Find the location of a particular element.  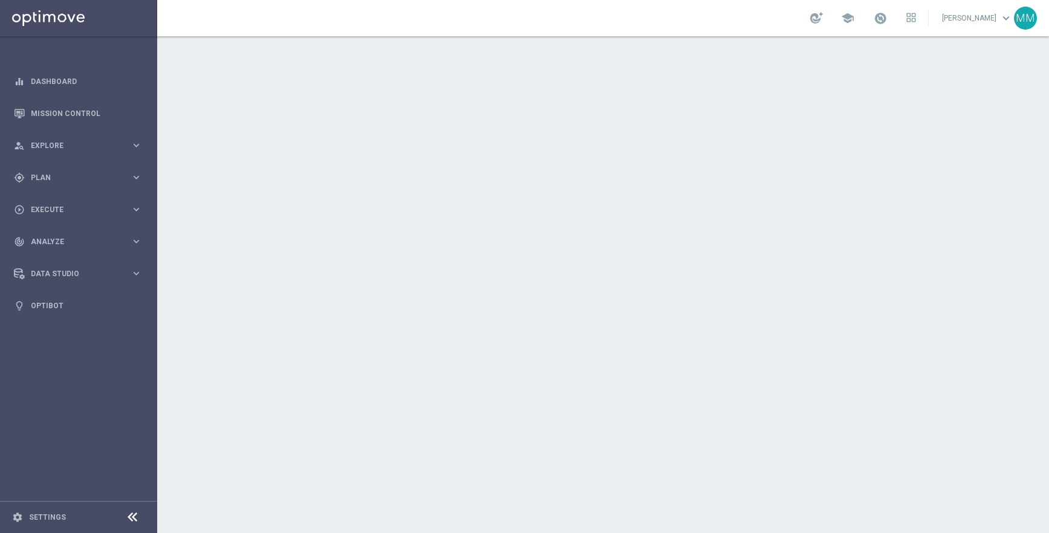

button: lightbulb Optibot is located at coordinates (78, 306).